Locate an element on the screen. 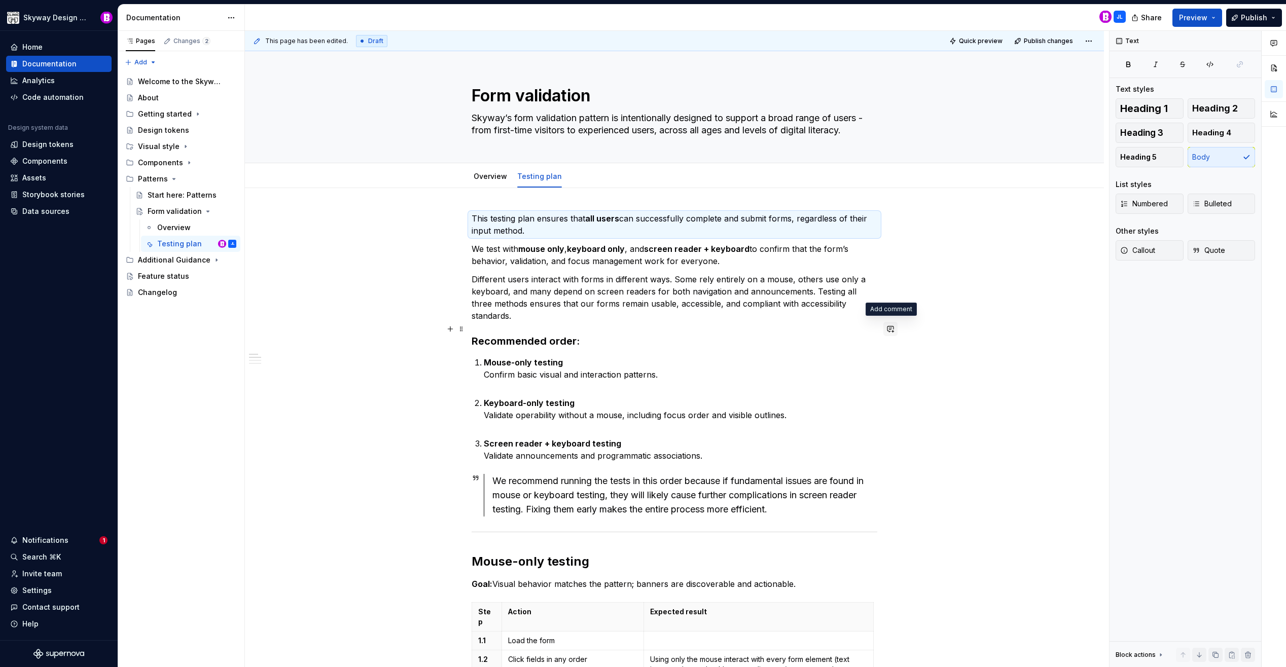 The height and width of the screenshot is (667, 1286). p: Confirm basic visual and interaction patterns. is located at coordinates (680, 375).